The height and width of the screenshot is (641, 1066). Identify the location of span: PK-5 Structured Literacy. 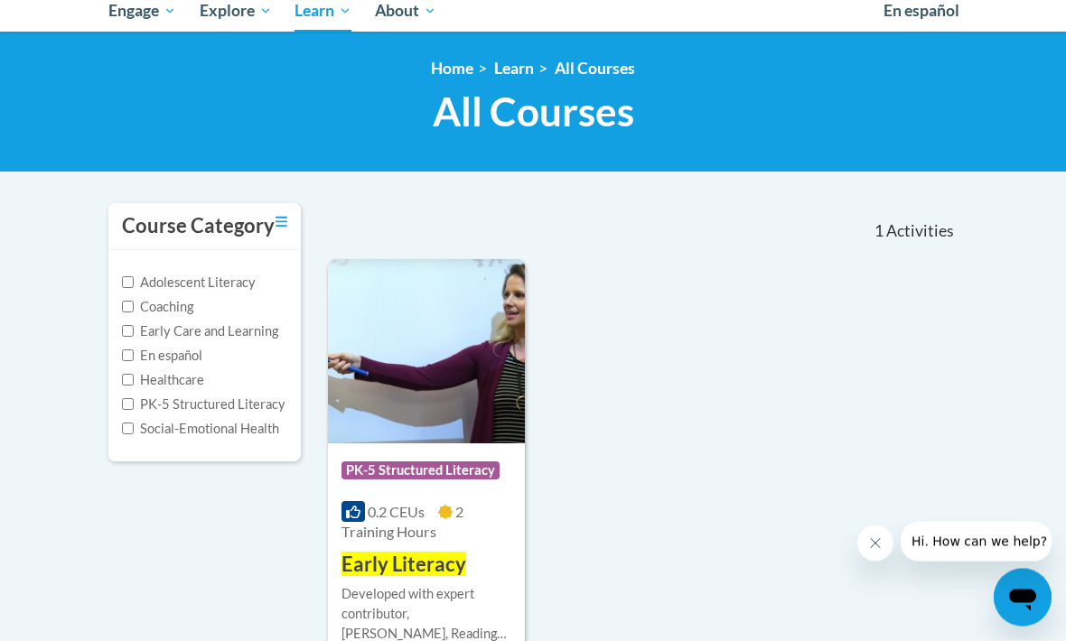
(420, 471).